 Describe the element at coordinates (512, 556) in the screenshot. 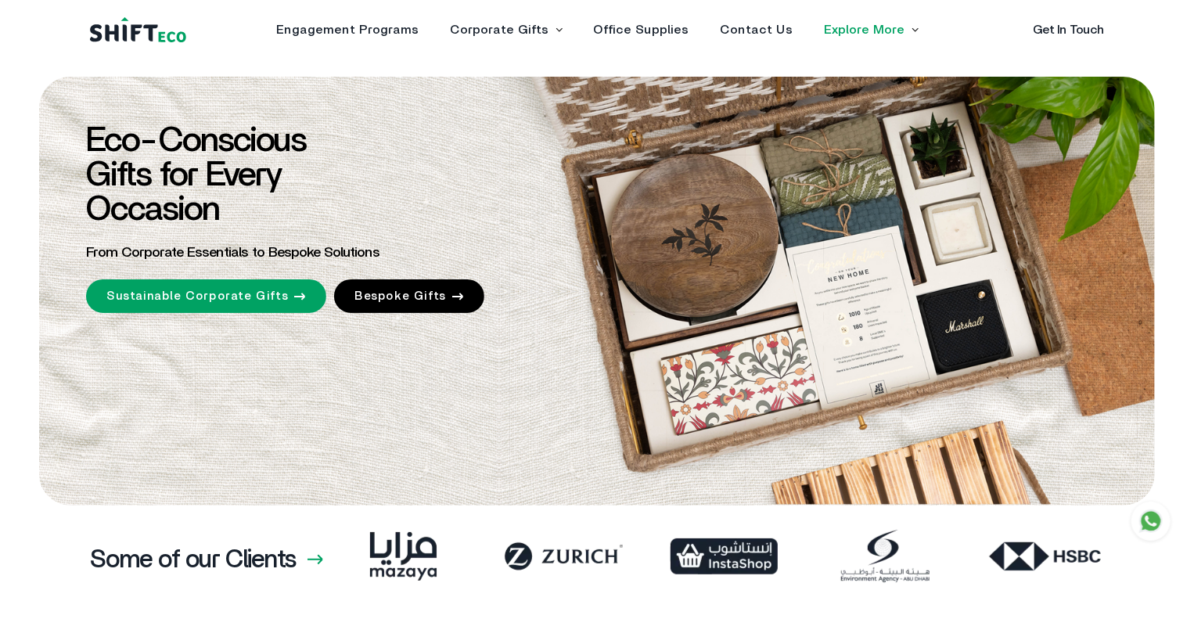

I see `img: Frame_37.webp` at that location.